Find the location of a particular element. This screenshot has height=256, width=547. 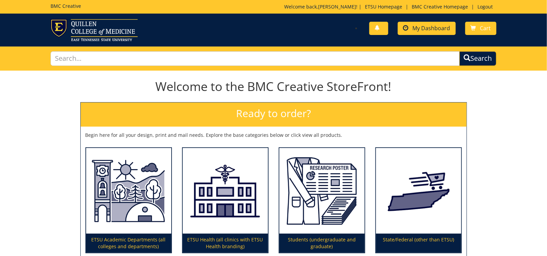

h2: Ready to order? is located at coordinates (274, 114).